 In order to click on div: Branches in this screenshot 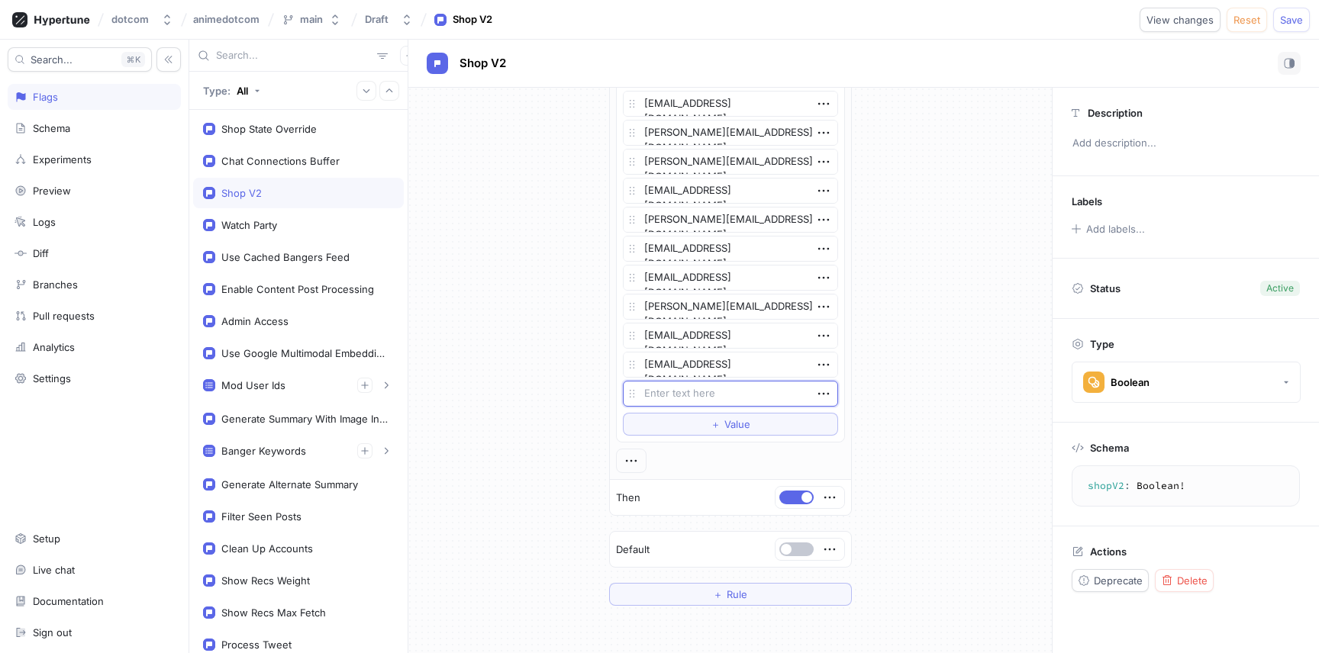, I will do `click(55, 285)`.